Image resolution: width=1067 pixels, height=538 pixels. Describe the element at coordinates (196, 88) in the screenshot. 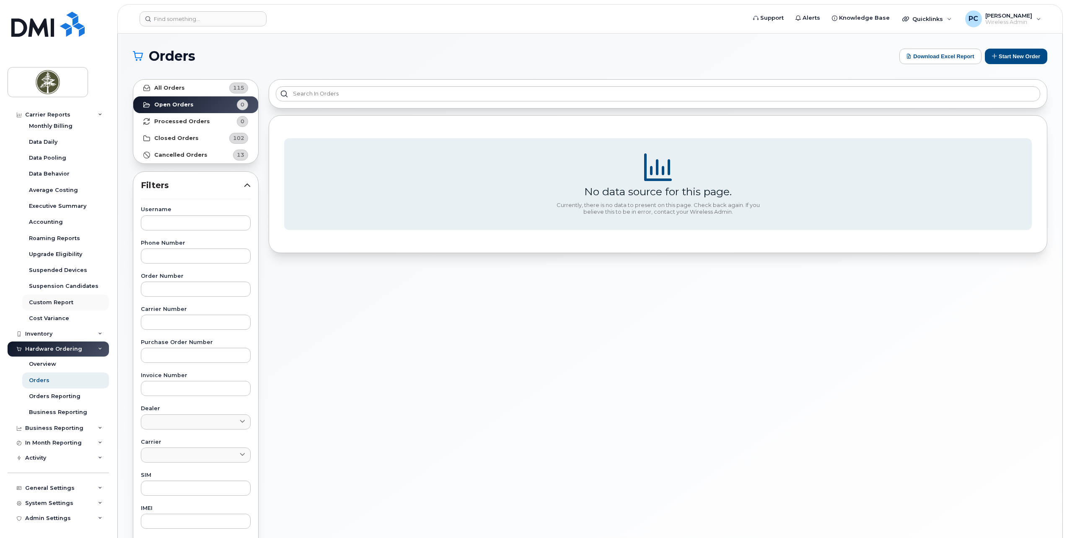

I see `a: All Orders115` at that location.